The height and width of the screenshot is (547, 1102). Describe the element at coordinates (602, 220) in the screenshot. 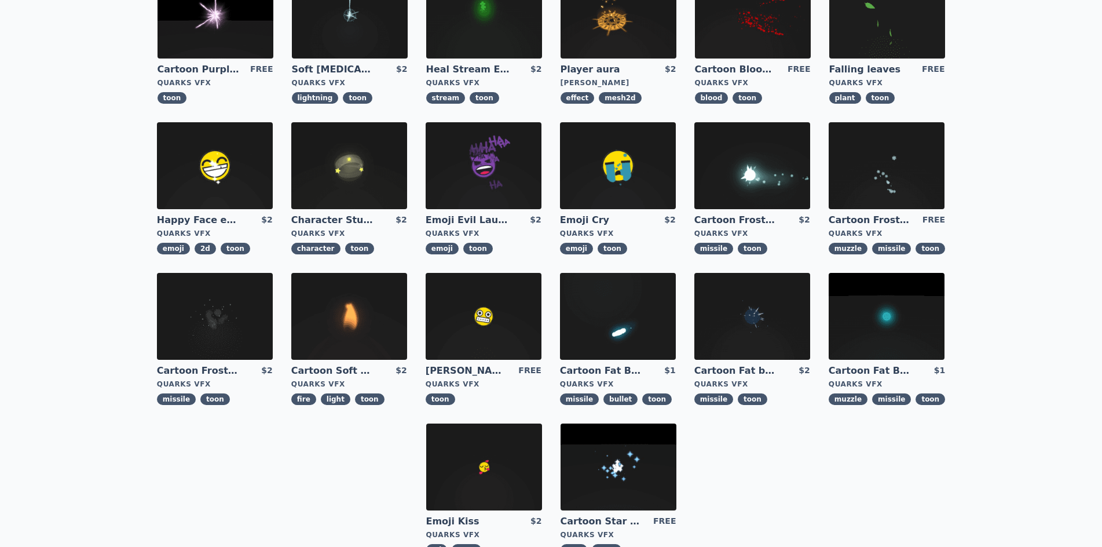

I see `a: Emoji Cry` at that location.